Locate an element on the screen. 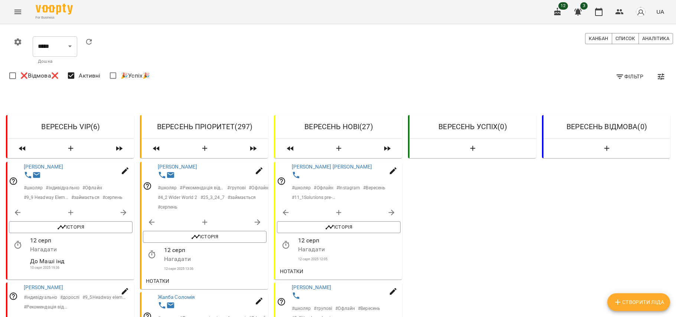 The width and height of the screenshot is (676, 317). span: Канбан is located at coordinates (598, 39).